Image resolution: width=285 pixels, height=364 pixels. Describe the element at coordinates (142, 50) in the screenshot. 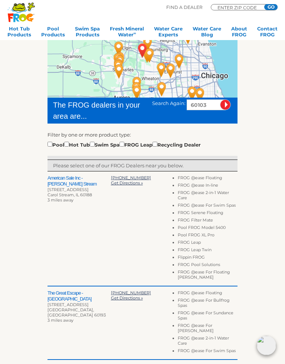

I see `div: BARTLETT, IL 60103` at that location.